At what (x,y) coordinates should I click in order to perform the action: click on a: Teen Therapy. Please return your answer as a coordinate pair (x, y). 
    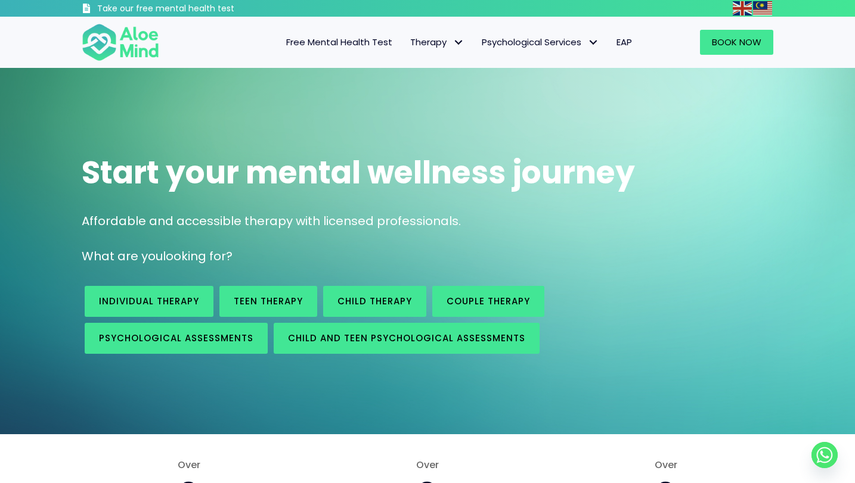
    Looking at the image, I should click on (268, 302).